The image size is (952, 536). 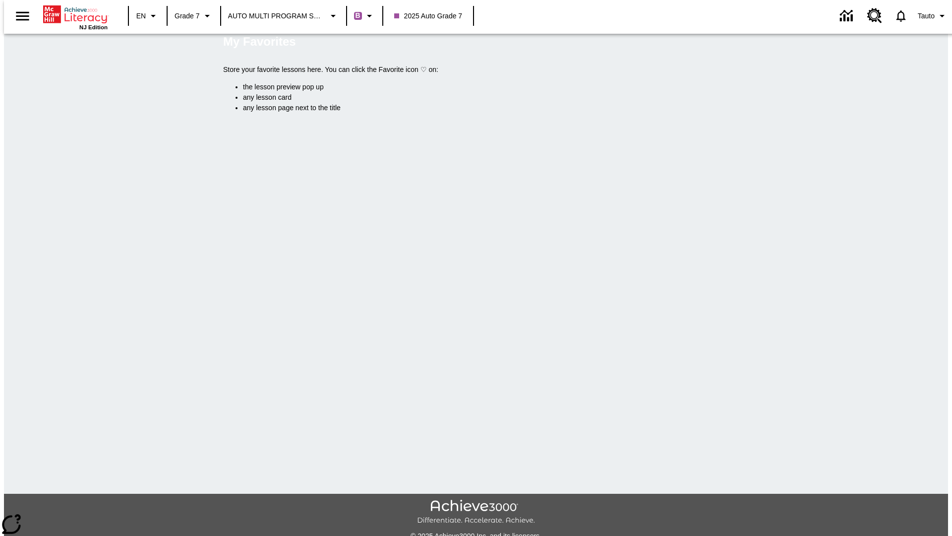 I want to click on li: any lesson card, so click(x=486, y=97).